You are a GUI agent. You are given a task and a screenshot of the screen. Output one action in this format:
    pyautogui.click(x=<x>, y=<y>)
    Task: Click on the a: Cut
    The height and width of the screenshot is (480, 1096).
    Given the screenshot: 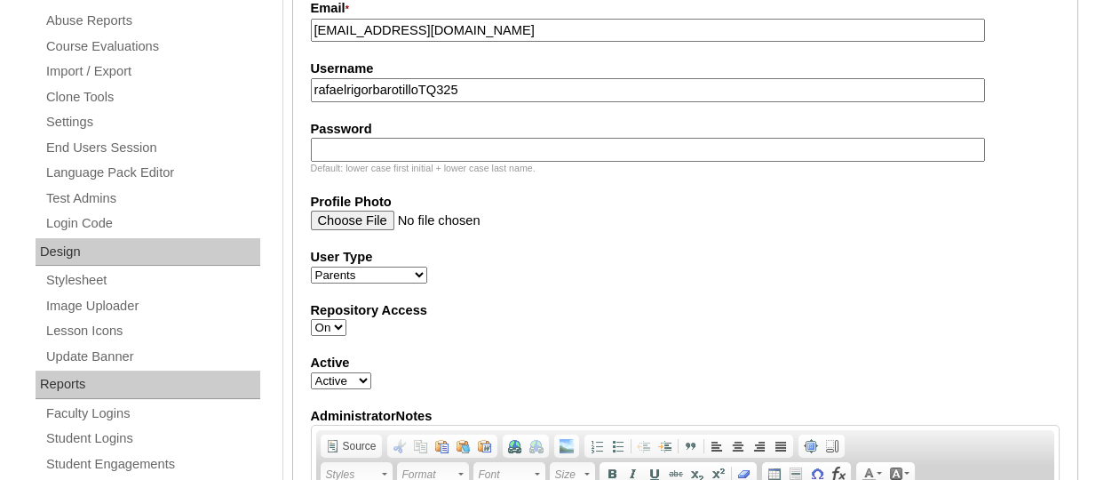 What is the action you would take?
    pyautogui.click(x=400, y=446)
    